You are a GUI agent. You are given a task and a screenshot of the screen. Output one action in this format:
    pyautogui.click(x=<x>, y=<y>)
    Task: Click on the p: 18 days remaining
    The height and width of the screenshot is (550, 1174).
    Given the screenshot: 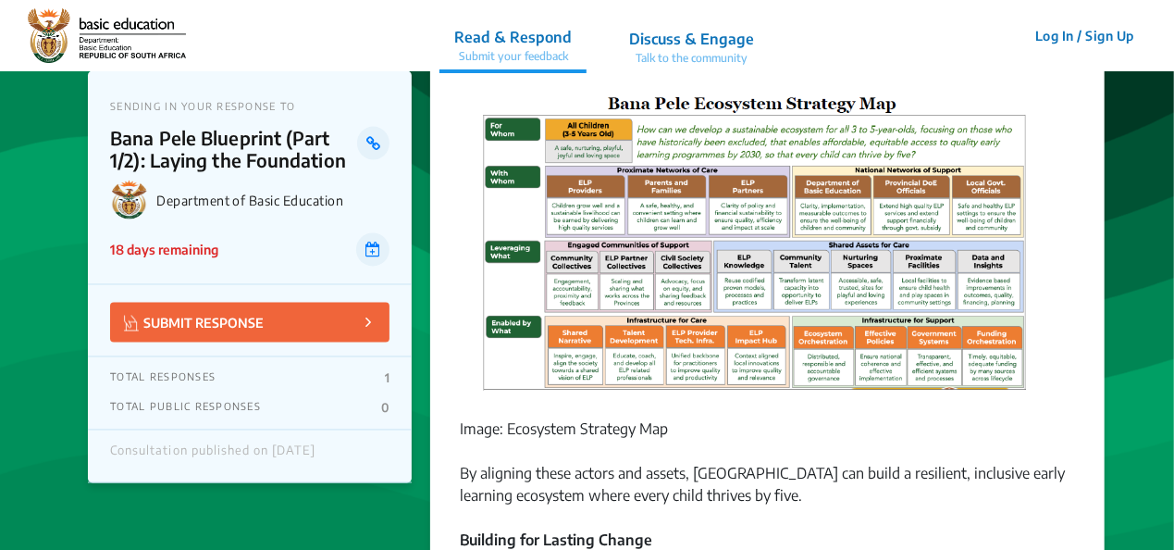 What is the action you would take?
    pyautogui.click(x=164, y=250)
    